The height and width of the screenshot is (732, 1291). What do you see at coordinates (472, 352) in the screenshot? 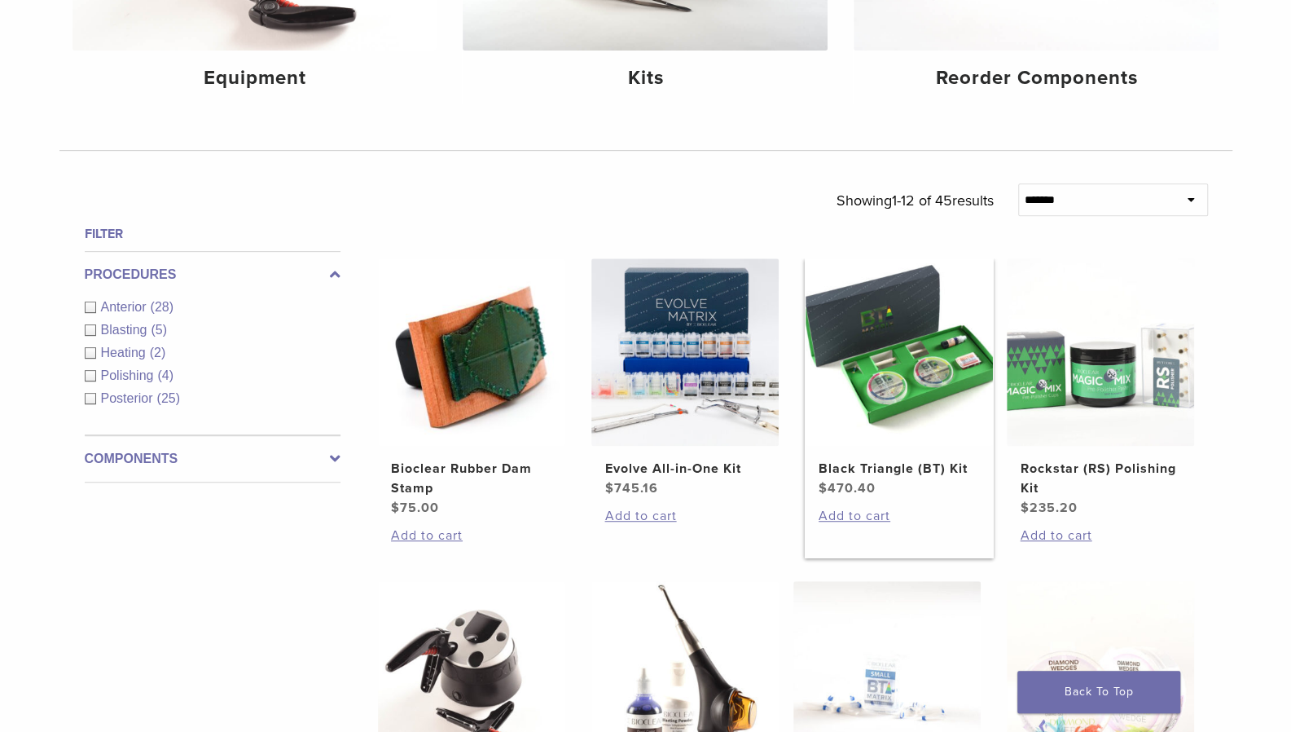
I see `img: Bioclear Rubber Dam Stamp` at bounding box center [472, 352].